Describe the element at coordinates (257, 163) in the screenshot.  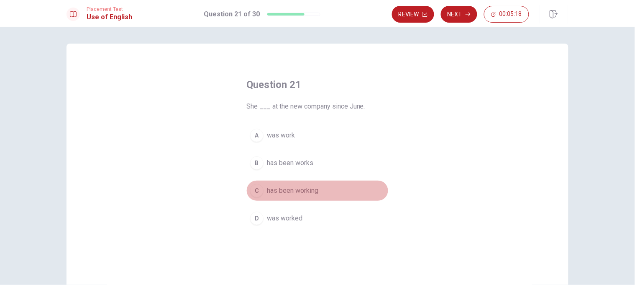
I see `div: B` at that location.